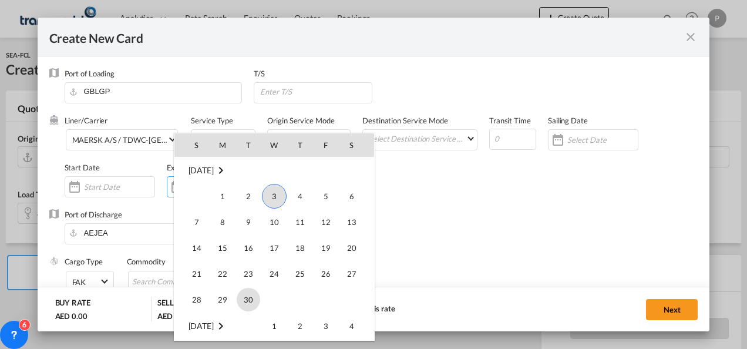  I want to click on td: September 2025, so click(274, 170).